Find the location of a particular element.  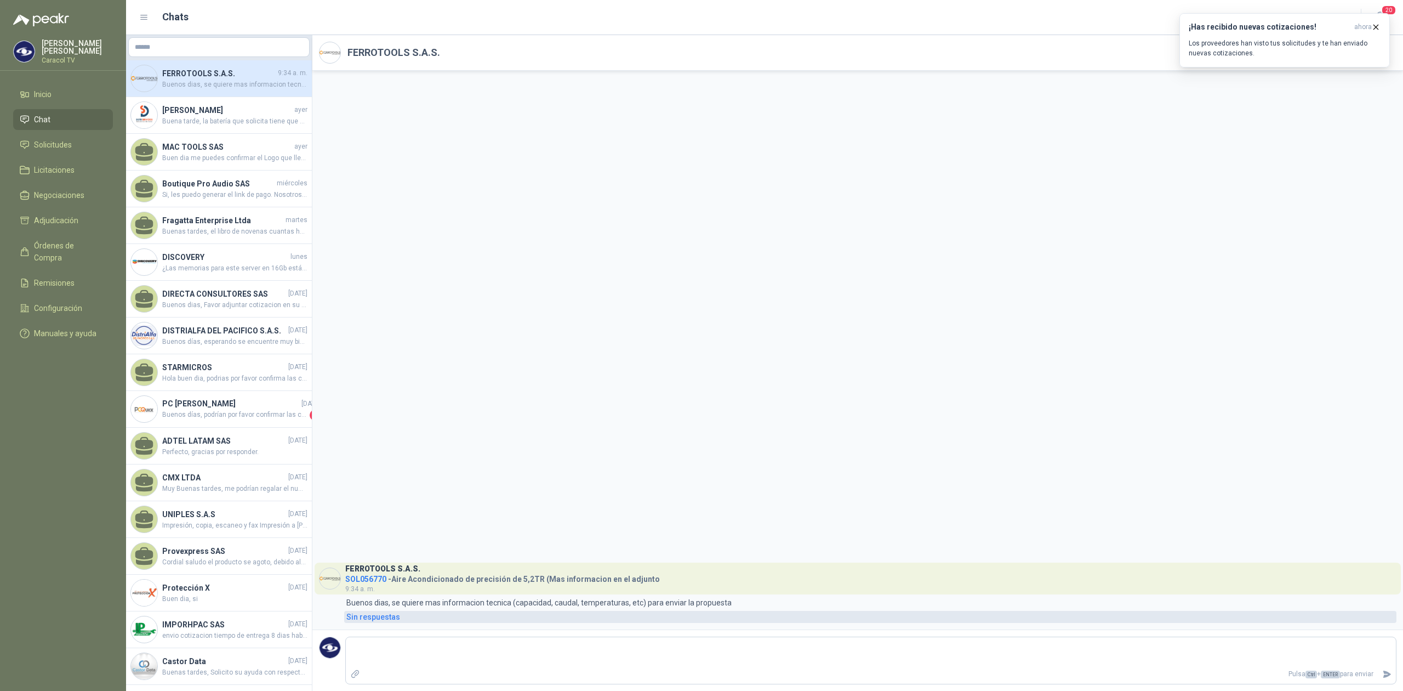

span: Inicio is located at coordinates (43, 94).